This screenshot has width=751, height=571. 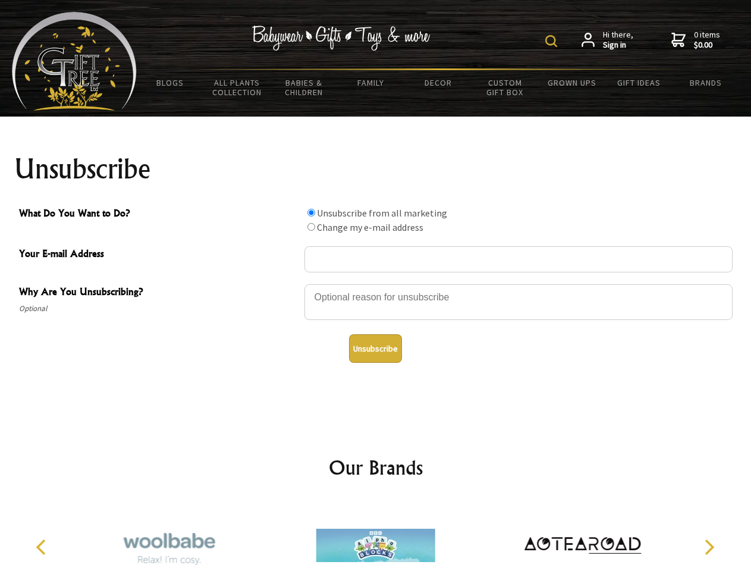 What do you see at coordinates (572, 83) in the screenshot?
I see `a: Grown Ups` at bounding box center [572, 83].